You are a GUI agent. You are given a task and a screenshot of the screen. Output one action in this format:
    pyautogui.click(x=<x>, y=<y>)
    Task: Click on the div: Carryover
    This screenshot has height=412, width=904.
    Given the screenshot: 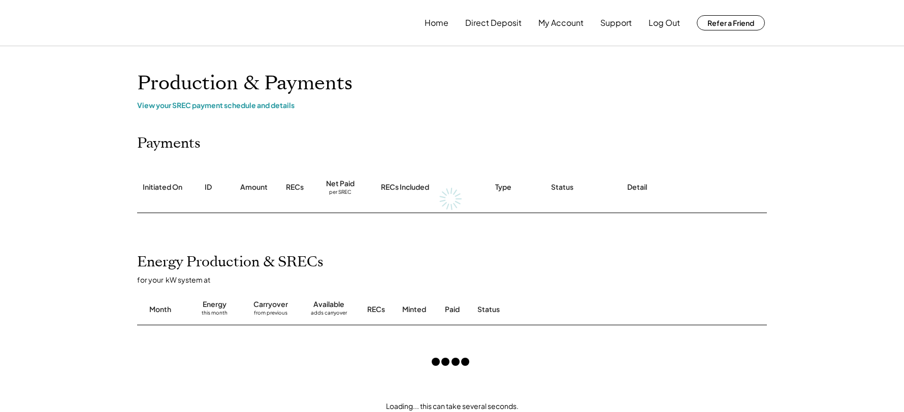 What is the action you would take?
    pyautogui.click(x=271, y=305)
    